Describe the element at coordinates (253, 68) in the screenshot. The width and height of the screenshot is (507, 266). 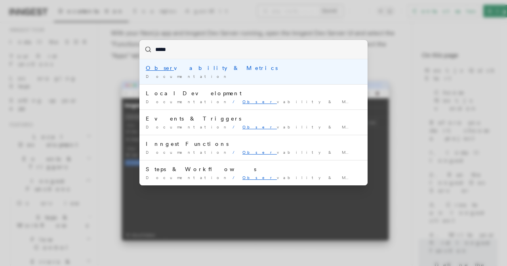
I see `div: vability & Metrics` at that location.